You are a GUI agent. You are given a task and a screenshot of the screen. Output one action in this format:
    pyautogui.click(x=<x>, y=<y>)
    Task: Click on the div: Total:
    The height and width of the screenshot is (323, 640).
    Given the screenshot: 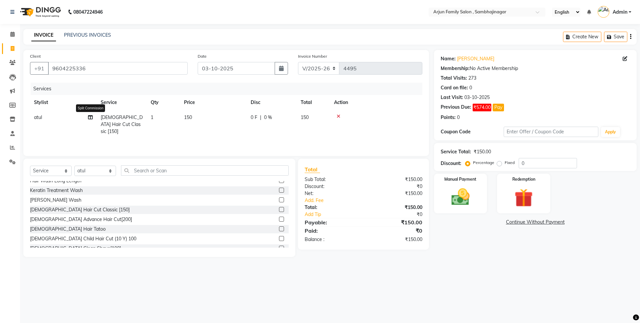 What is the action you would take?
    pyautogui.click(x=332, y=207)
    